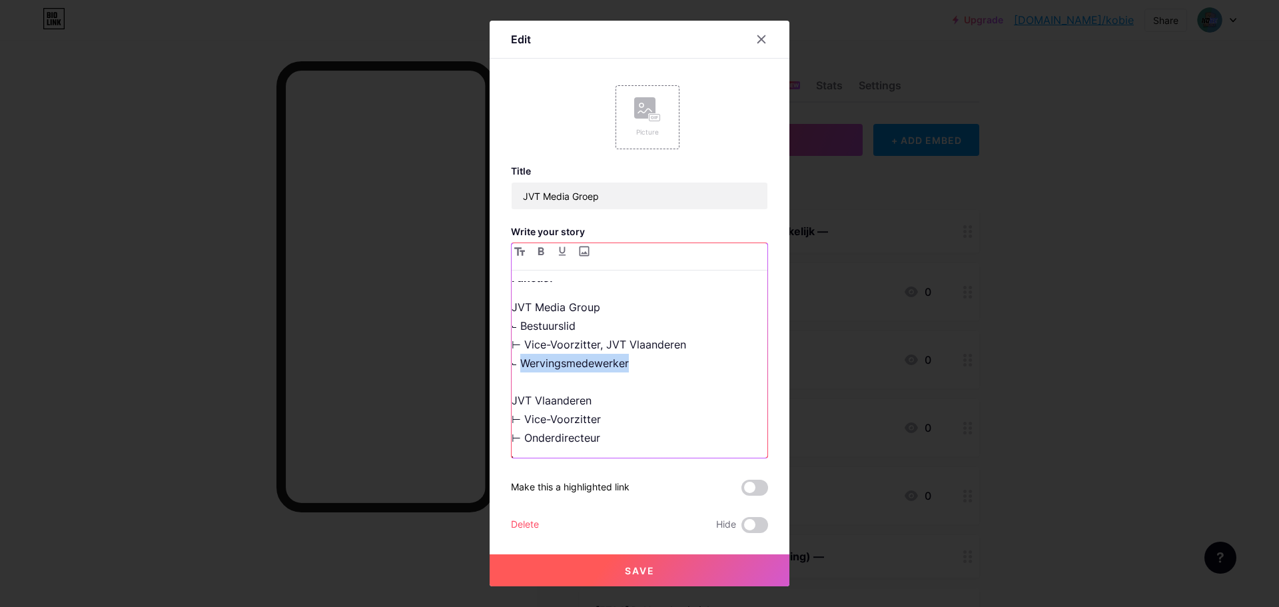  Describe the element at coordinates (570, 487) in the screenshot. I see `div: Make this a highlighted link` at that location.